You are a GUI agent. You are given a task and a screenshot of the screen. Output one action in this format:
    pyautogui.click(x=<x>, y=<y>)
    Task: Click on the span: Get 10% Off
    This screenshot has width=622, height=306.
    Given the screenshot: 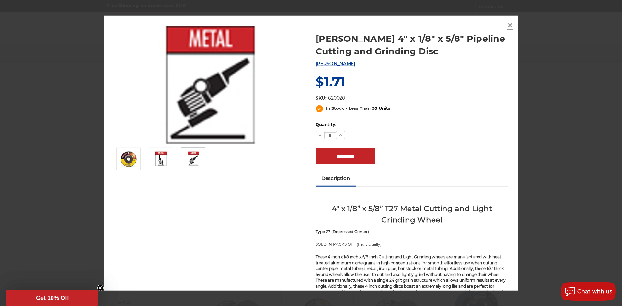 What is the action you would take?
    pyautogui.click(x=52, y=298)
    